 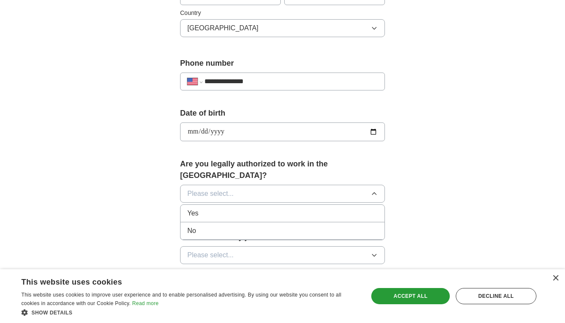 What do you see at coordinates (179, 281) in the screenshot?
I see `div: This website uses cookies` at bounding box center [179, 281].